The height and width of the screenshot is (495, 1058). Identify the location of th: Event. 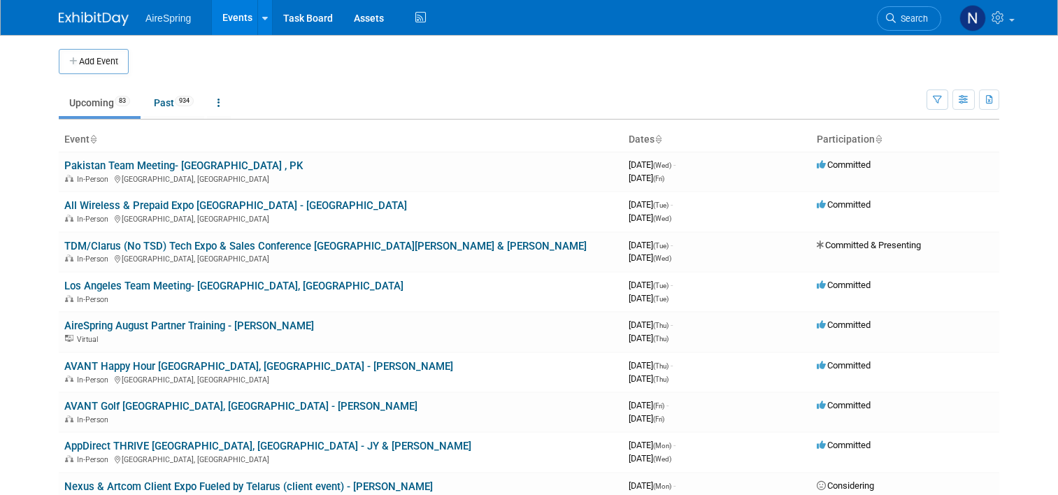
(341, 140).